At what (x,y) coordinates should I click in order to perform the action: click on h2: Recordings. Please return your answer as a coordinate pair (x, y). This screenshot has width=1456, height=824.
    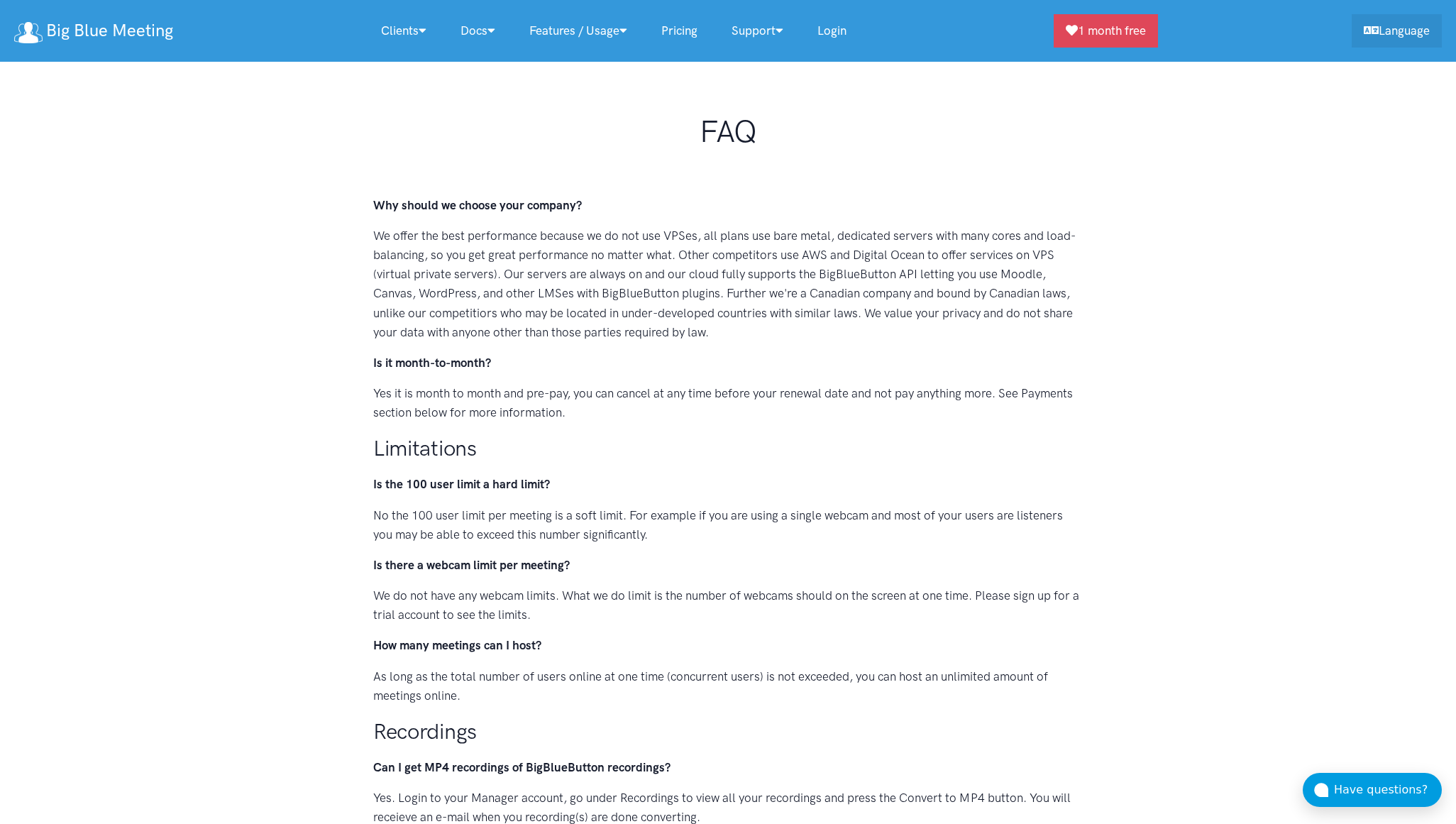
    Looking at the image, I should click on (728, 732).